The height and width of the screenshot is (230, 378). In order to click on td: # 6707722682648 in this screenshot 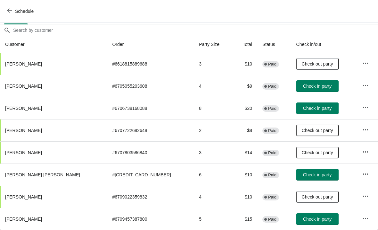, I will do `click(150, 130)`.